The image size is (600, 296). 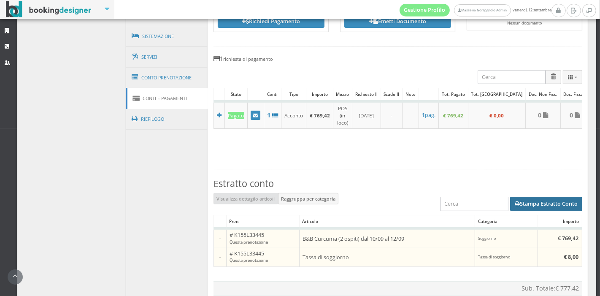 What do you see at coordinates (496, 115) in the screenshot?
I see `b: € 0,00` at bounding box center [496, 115].